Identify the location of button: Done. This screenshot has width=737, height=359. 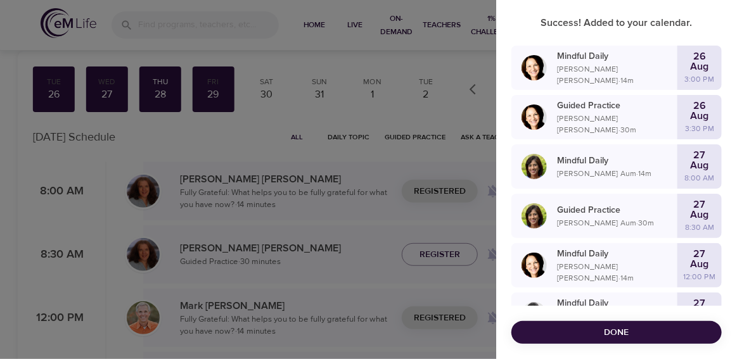
(616, 332).